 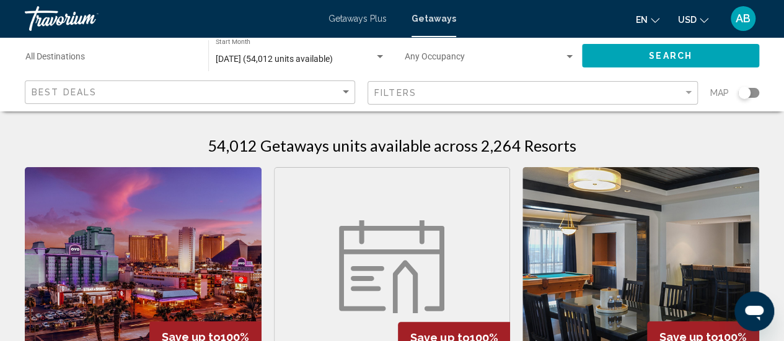 I want to click on img: week.svg, so click(x=391, y=267).